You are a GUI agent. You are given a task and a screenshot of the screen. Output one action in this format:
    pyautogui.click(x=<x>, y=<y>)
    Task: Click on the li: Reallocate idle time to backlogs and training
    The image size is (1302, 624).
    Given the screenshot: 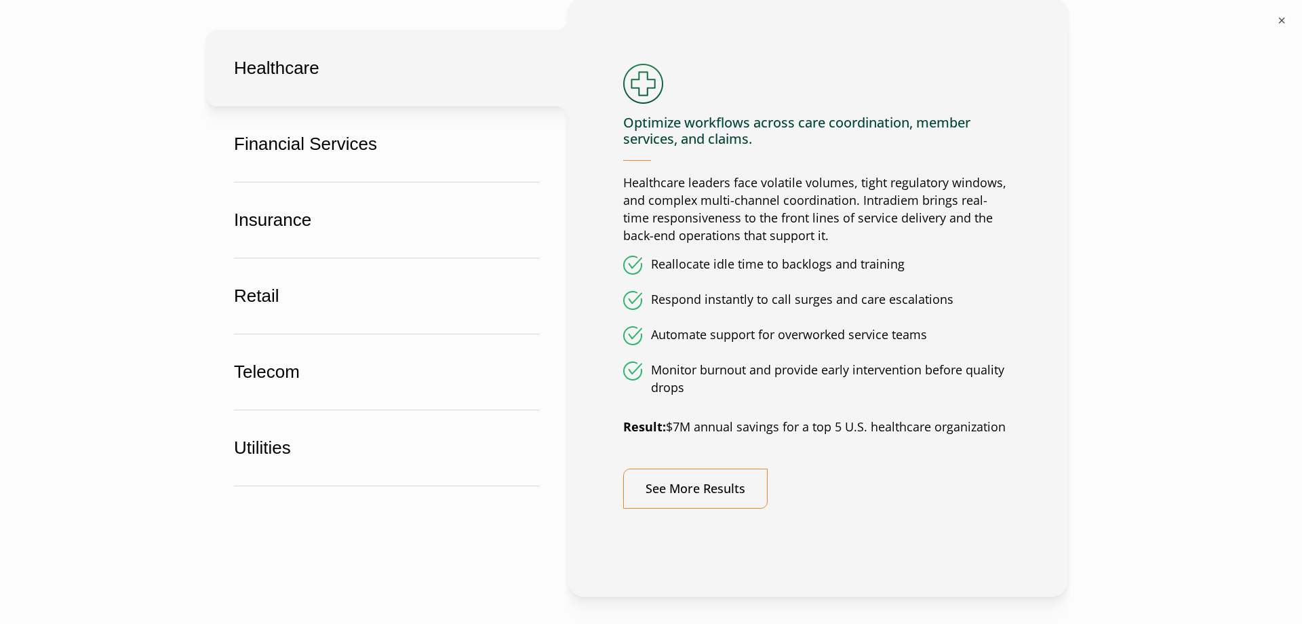 What is the action you would take?
    pyautogui.click(x=818, y=265)
    